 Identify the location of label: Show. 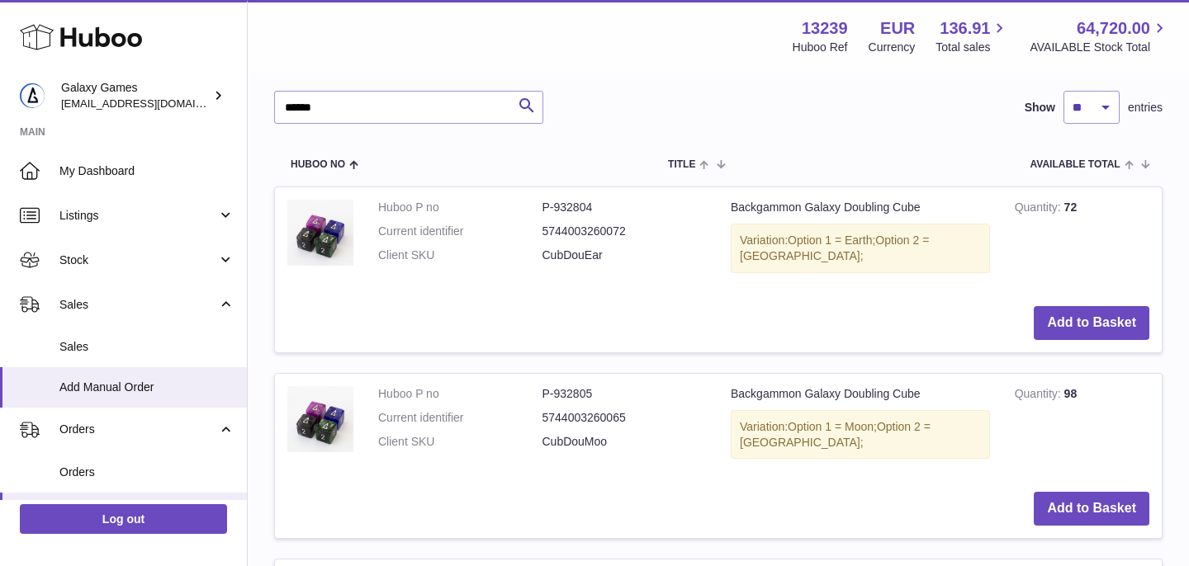
(1040, 107).